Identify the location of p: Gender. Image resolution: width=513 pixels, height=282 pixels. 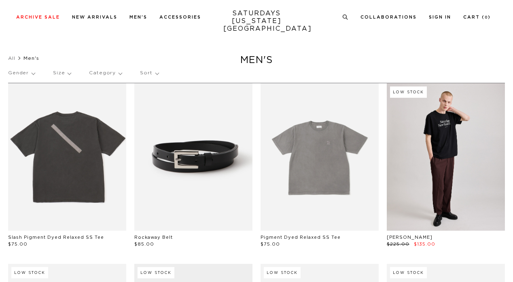
(21, 73).